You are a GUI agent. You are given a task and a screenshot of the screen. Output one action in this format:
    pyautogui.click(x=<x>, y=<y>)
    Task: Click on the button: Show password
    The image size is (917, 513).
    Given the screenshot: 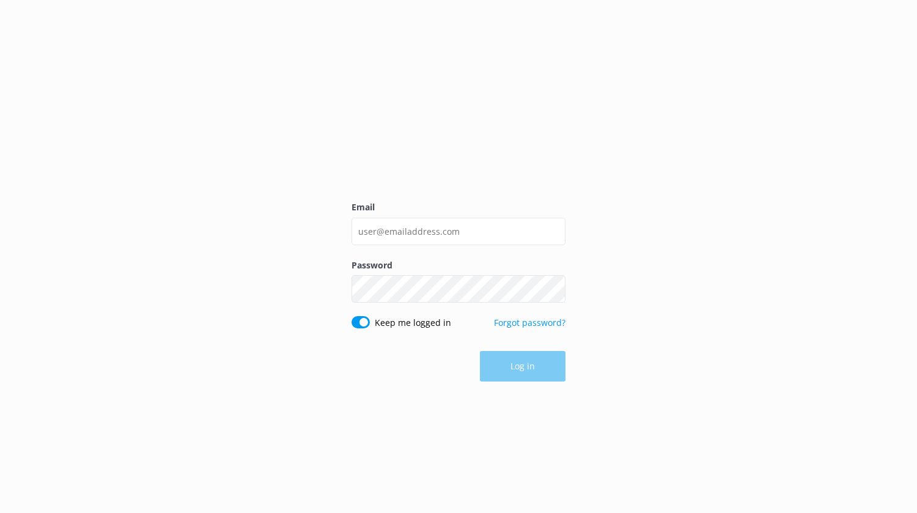 What is the action you would take?
    pyautogui.click(x=553, y=289)
    